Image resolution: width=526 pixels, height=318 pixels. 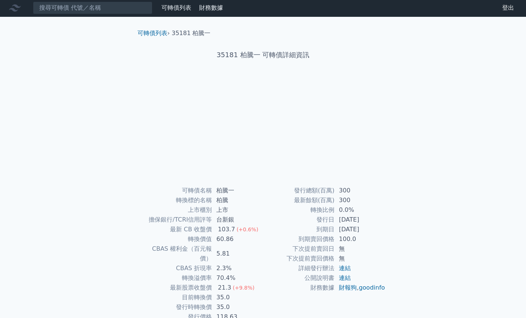 What do you see at coordinates (298, 249) in the screenshot?
I see `td: 下次提前賣回日` at bounding box center [298, 249].